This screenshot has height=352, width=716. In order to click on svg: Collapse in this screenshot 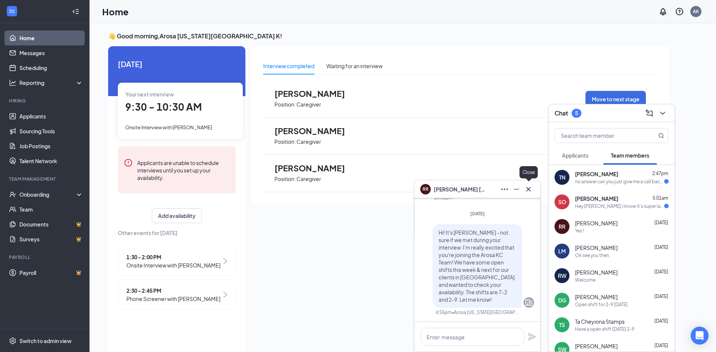, I will do `click(76, 12)`.